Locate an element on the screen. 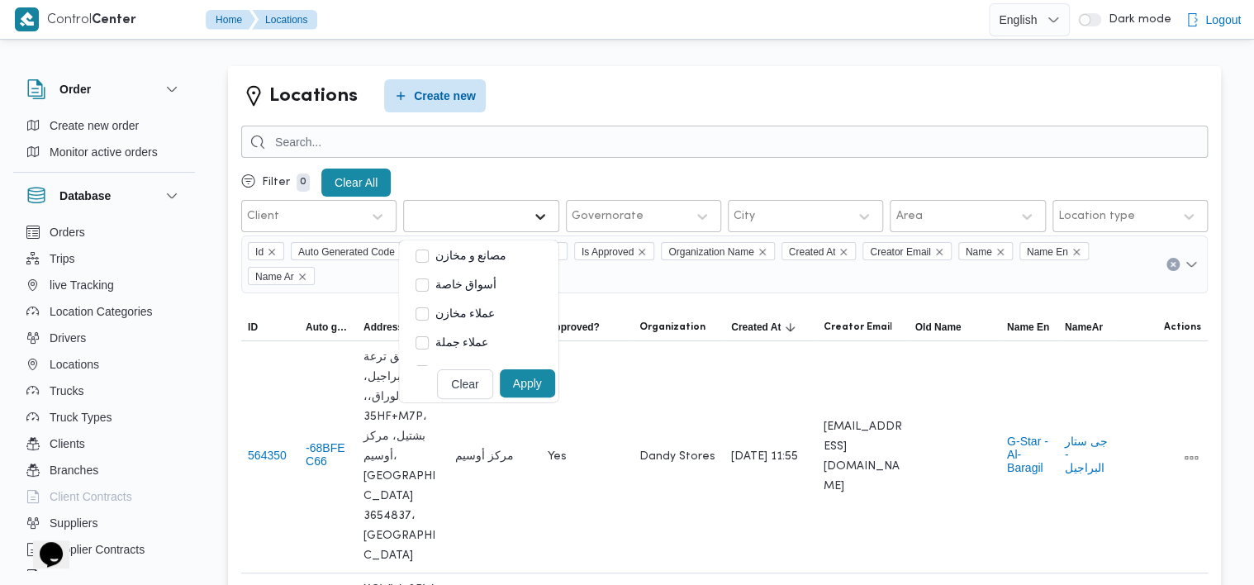 This screenshot has width=1254, height=585. span: Yes is located at coordinates (557, 457).